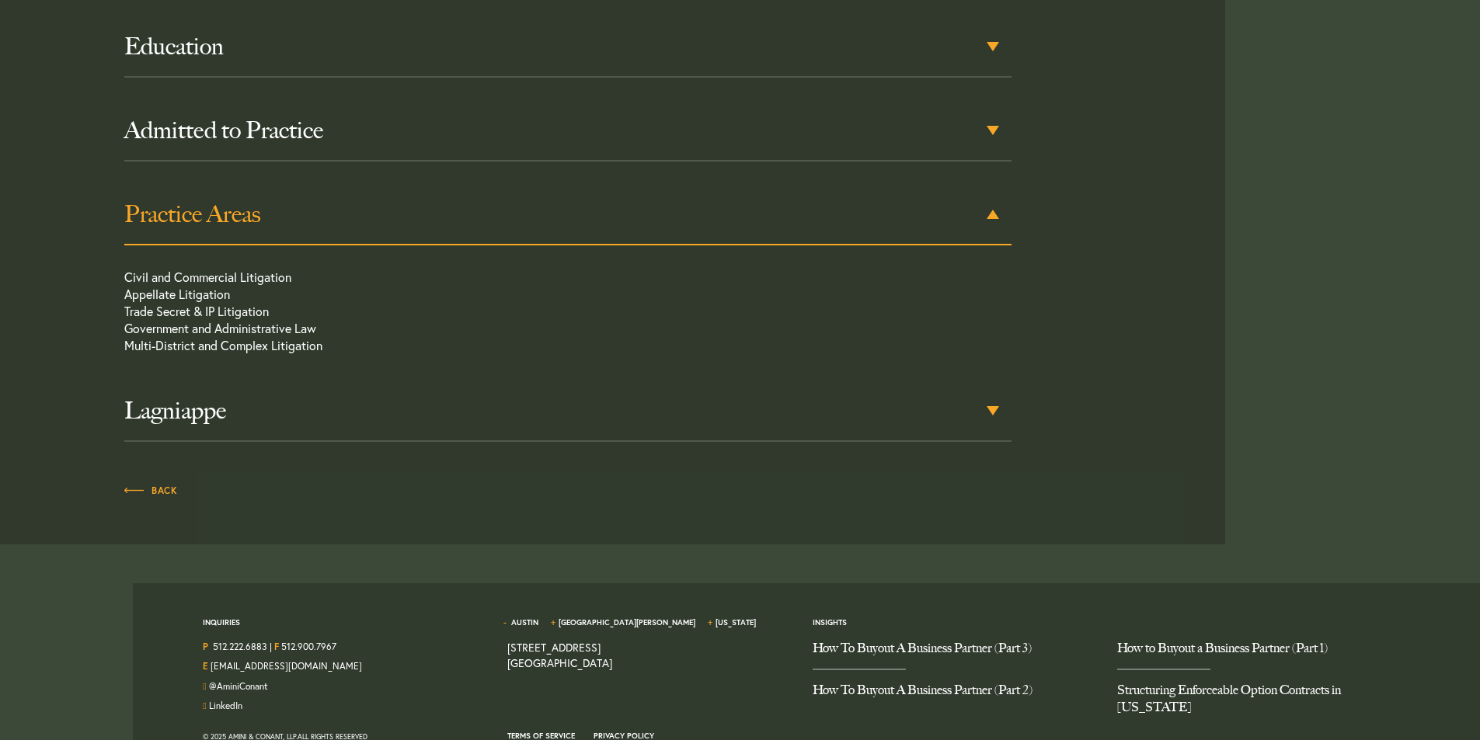 This screenshot has width=1480, height=740. Describe the element at coordinates (205, 666) in the screenshot. I see `strong: E` at that location.